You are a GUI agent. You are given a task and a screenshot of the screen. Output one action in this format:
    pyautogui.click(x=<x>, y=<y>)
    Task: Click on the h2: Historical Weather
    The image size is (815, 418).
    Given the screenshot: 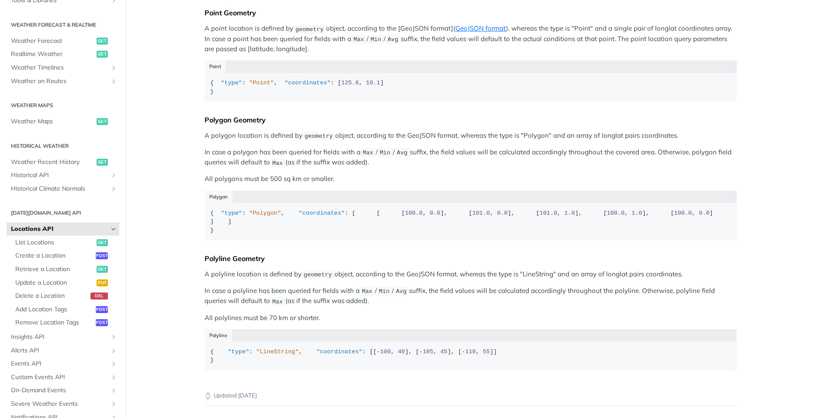 What is the action you would take?
    pyautogui.click(x=63, y=146)
    